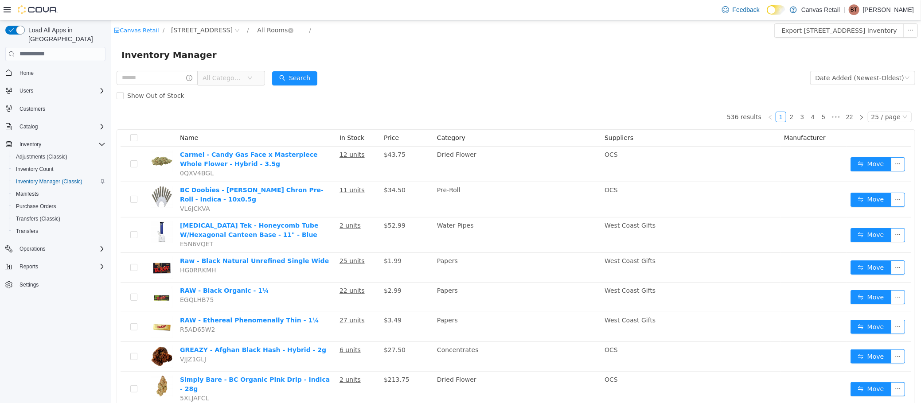 This screenshot has width=921, height=403. Describe the element at coordinates (61, 285) in the screenshot. I see `span: Settings` at that location.